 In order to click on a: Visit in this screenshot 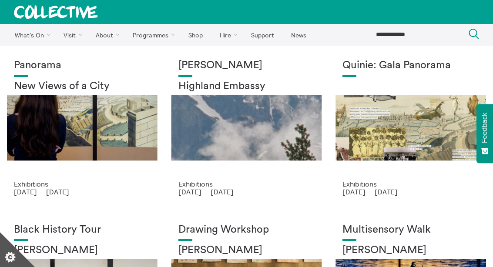, I will do `click(71, 35)`.